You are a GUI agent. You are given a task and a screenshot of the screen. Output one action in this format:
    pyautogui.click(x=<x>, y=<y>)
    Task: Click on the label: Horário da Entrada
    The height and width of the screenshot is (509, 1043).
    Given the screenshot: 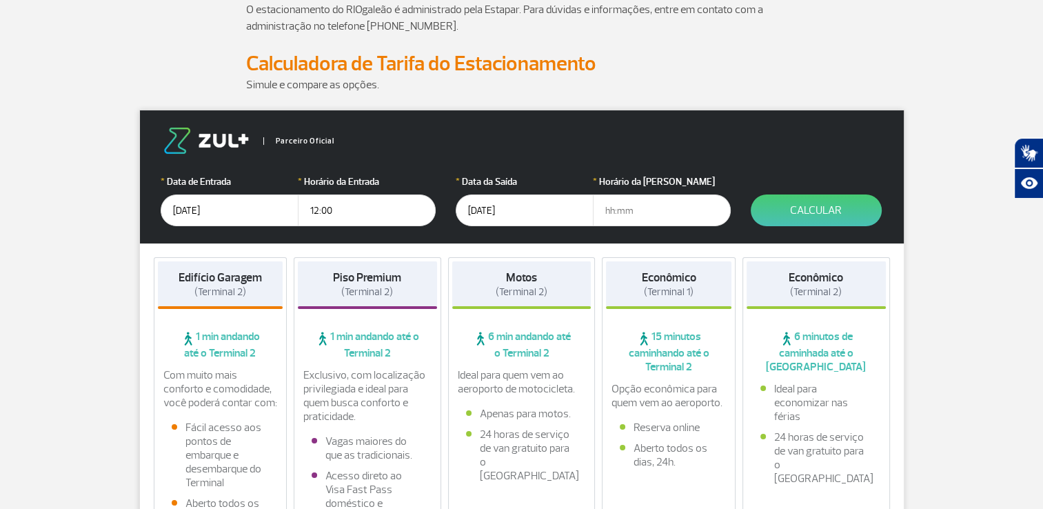 What is the action you would take?
    pyautogui.click(x=367, y=181)
    